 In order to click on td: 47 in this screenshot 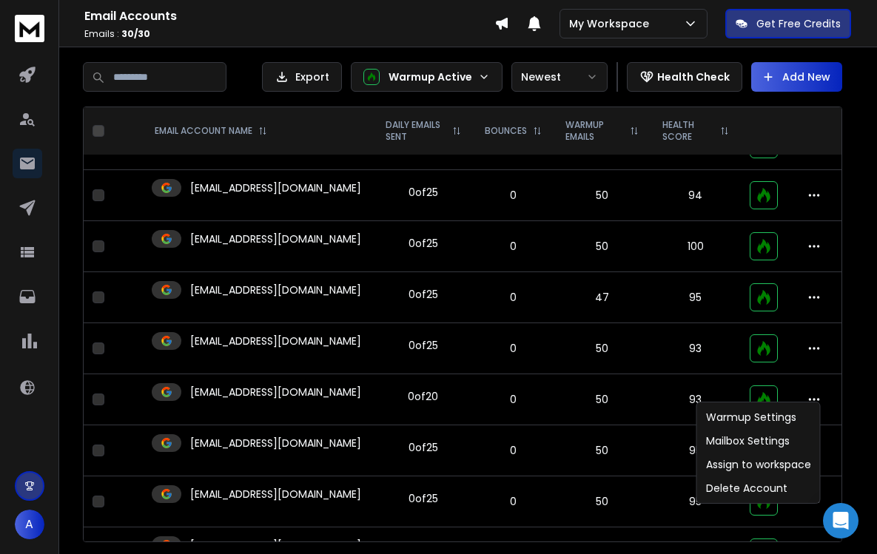, I will do `click(602, 298)`.